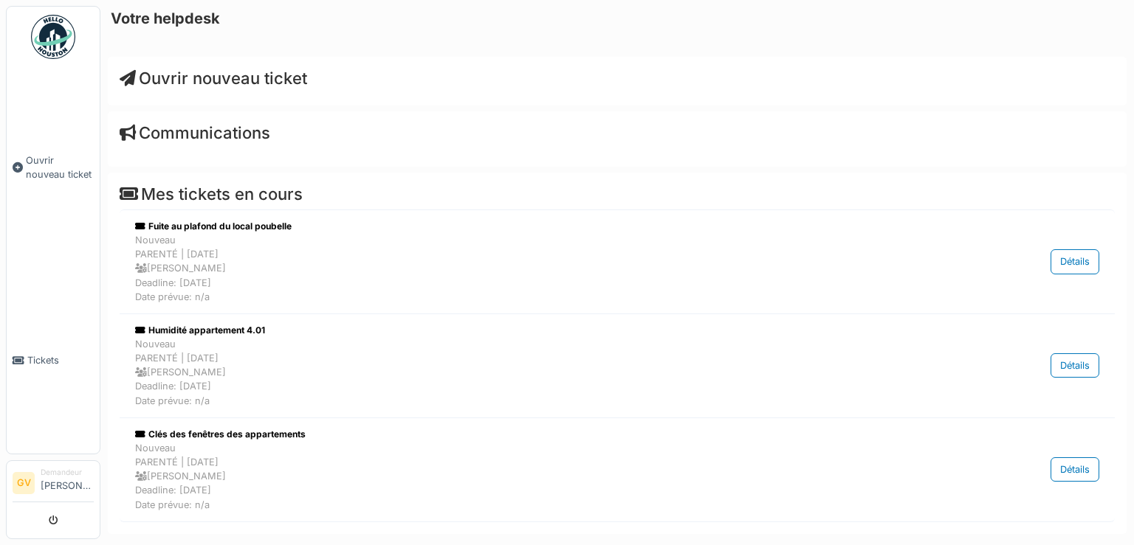 The image size is (1134, 545). What do you see at coordinates (617, 133) in the screenshot?
I see `h4: Communications` at bounding box center [617, 133].